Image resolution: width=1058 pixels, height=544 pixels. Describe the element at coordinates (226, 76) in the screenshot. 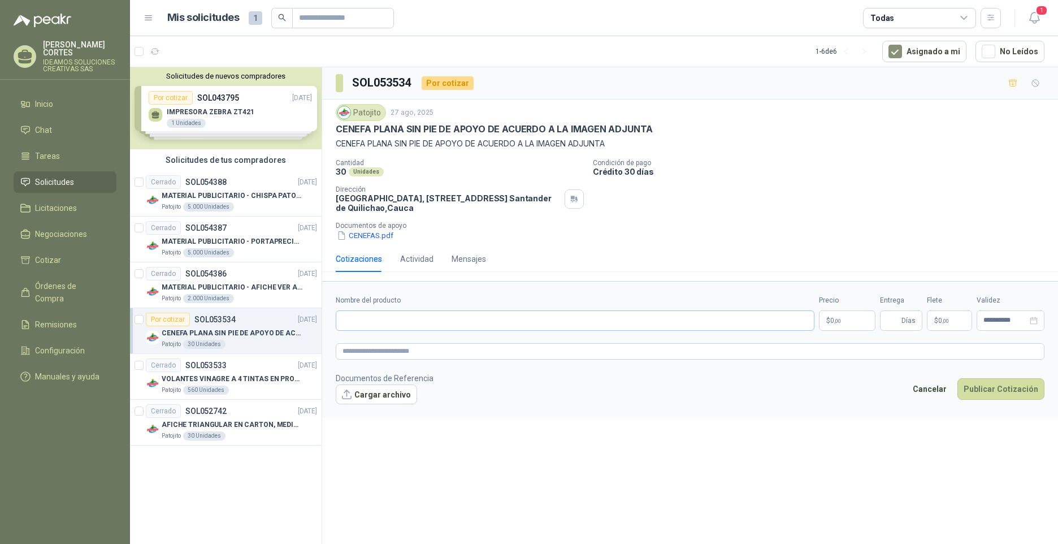

I see `button: Solicitudes de nuevos compradores` at that location.